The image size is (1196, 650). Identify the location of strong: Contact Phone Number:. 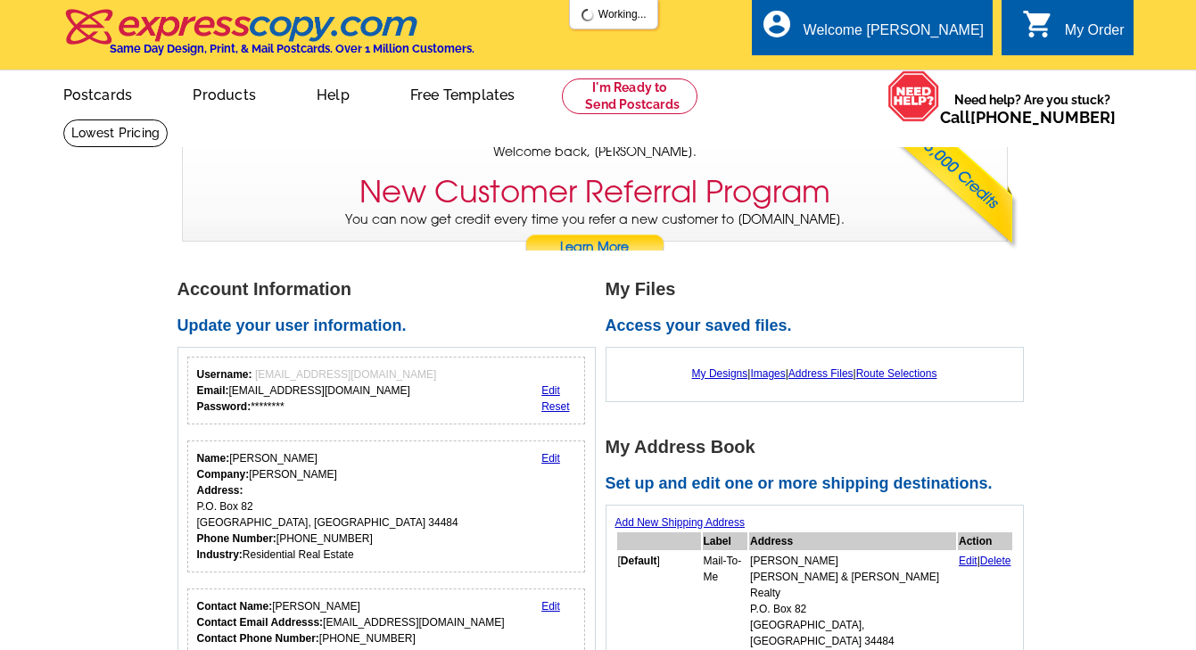
(258, 638).